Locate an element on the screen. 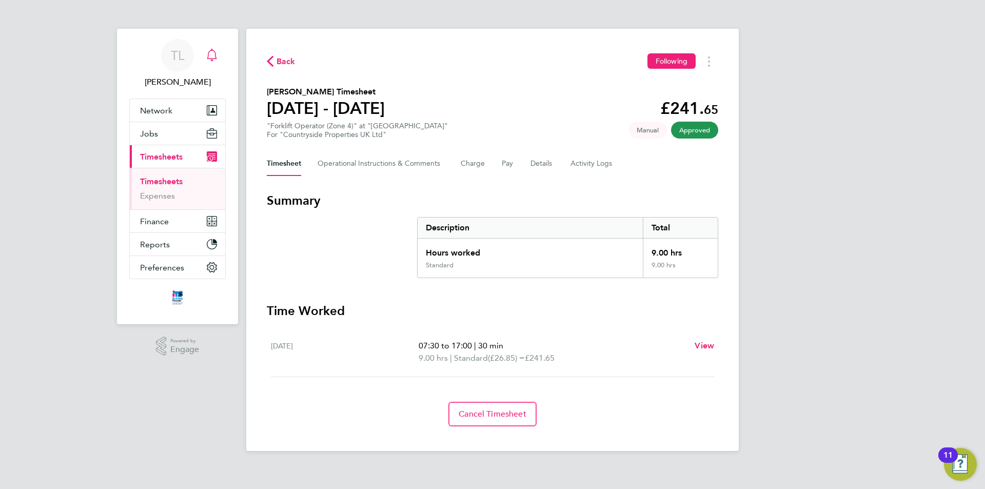 This screenshot has width=985, height=489. span: Finance is located at coordinates (154, 221).